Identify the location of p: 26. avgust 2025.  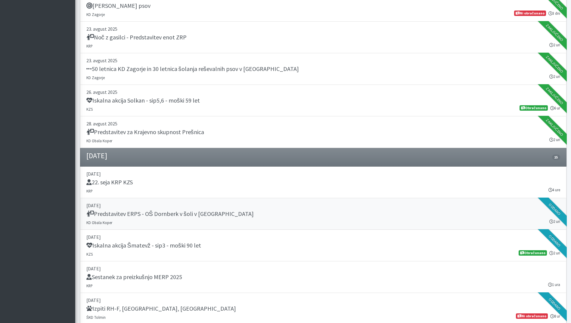
(323, 92).